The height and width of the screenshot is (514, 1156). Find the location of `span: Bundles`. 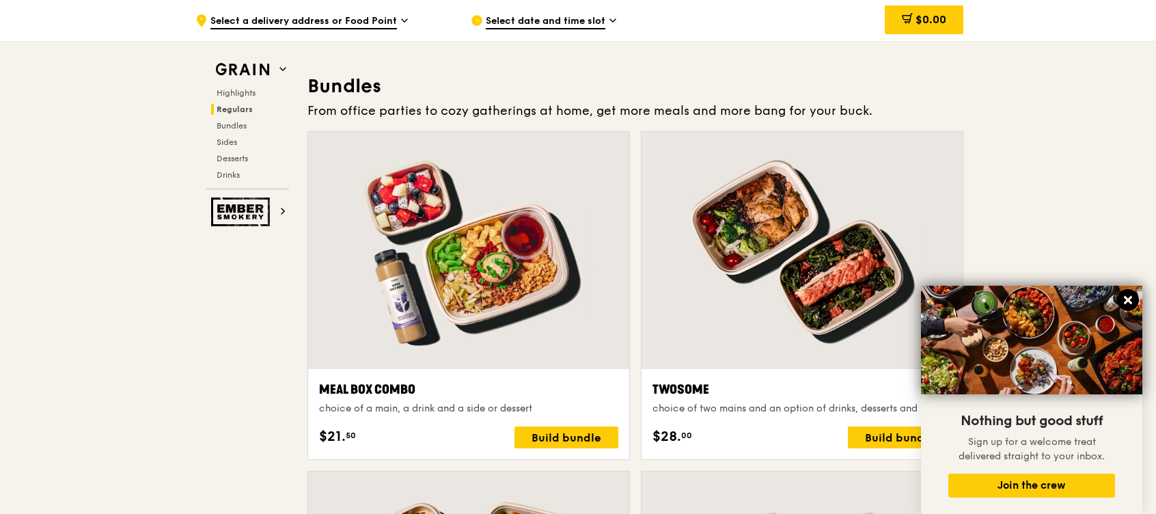

span: Bundles is located at coordinates (232, 126).